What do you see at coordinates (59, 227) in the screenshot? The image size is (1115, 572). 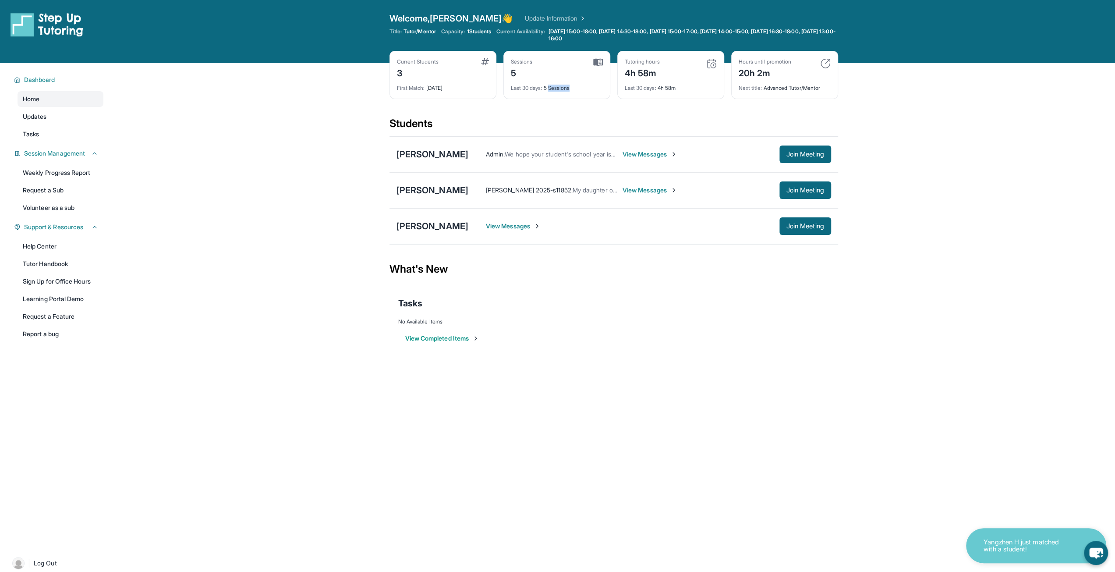 I see `button: Support & Resources` at bounding box center [59, 227].